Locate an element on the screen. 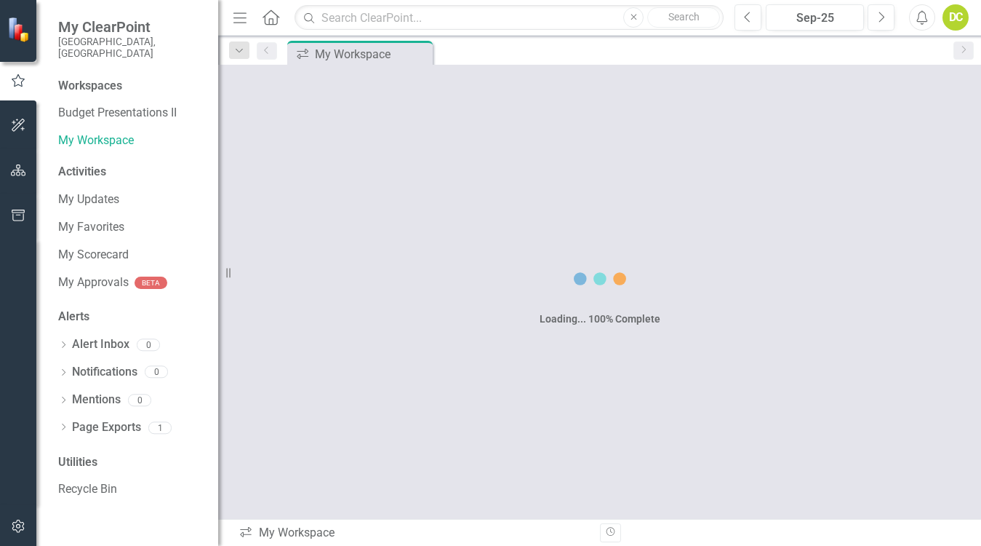 This screenshot has width=981, height=546. div: 1 is located at coordinates (160, 427).